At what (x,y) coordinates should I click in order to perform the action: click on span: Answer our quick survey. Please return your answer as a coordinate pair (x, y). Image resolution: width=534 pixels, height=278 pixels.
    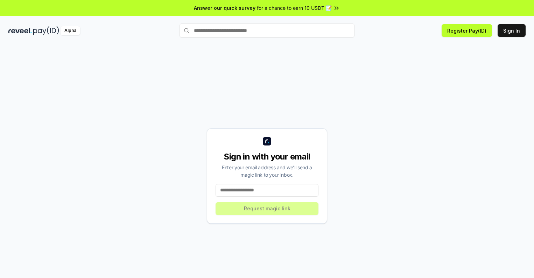
    Looking at the image, I should click on (225, 8).